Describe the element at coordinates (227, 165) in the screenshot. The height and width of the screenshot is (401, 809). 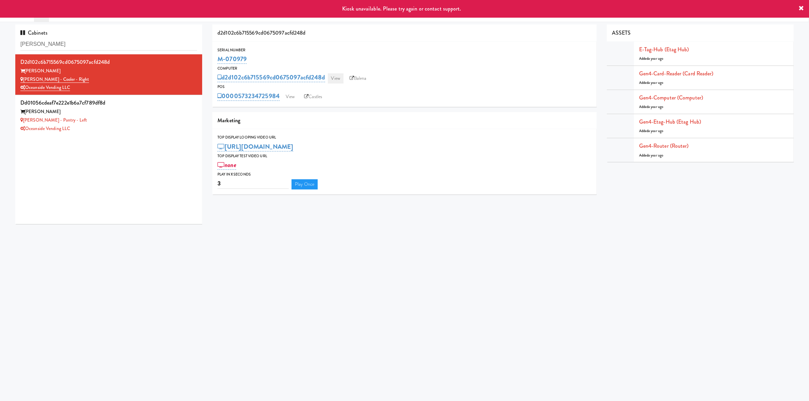
I see `a: none` at that location.